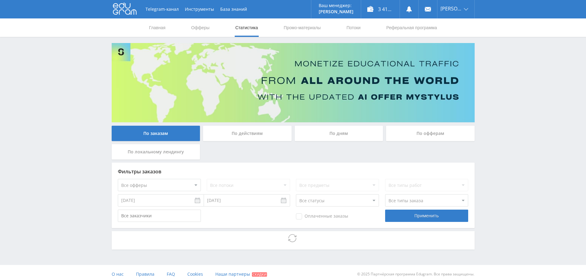 Image resolution: width=586 pixels, height=280 pixels. Describe the element at coordinates (302, 28) in the screenshot. I see `a: Промо-материалы` at that location.